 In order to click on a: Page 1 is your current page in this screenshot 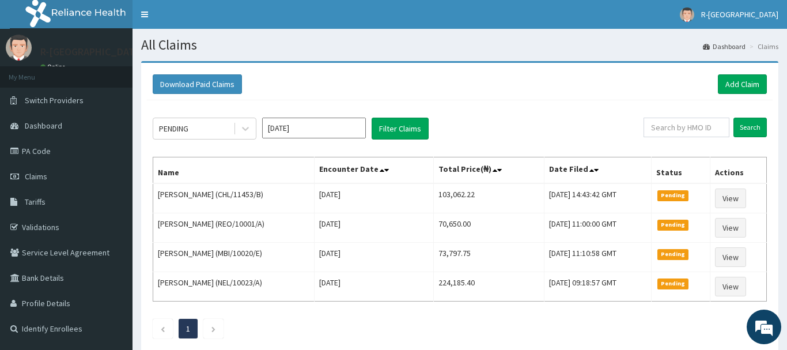, I will do `click(188, 328)`.